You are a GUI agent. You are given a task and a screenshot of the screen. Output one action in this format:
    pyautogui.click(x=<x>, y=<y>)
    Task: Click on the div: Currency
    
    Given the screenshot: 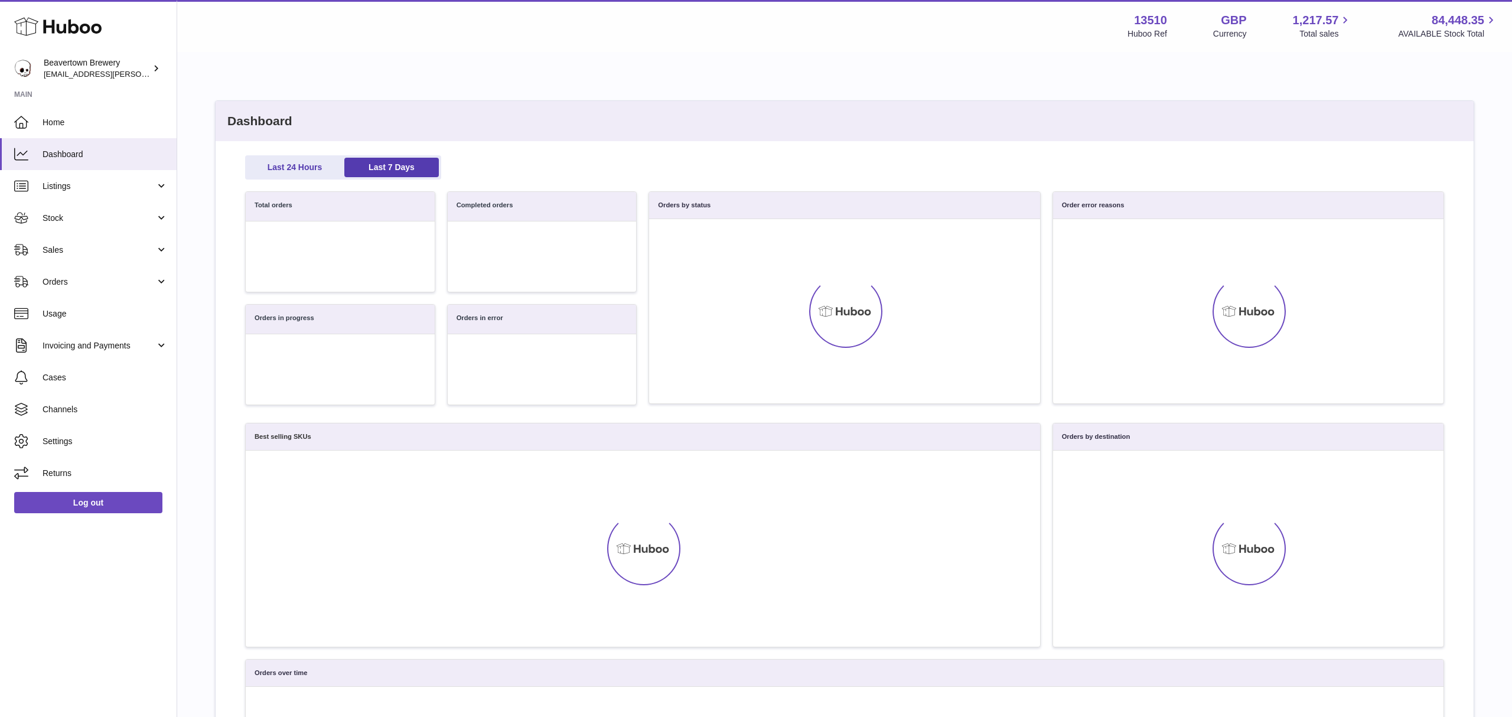 What is the action you would take?
    pyautogui.click(x=1229, y=34)
    